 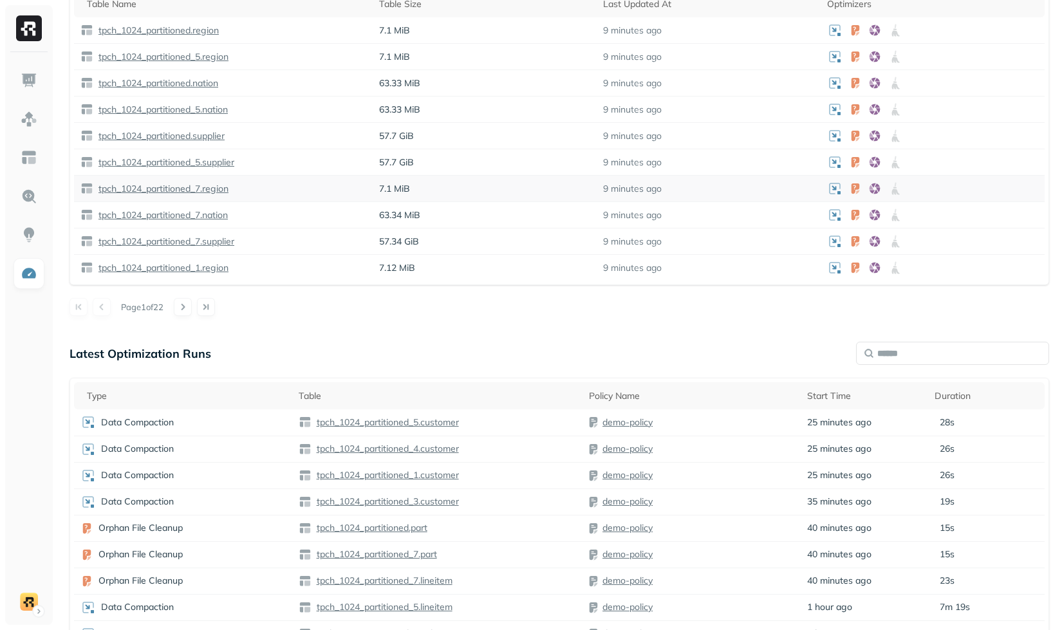 What do you see at coordinates (830, 607) in the screenshot?
I see `span: 1 hour ago` at bounding box center [830, 607].